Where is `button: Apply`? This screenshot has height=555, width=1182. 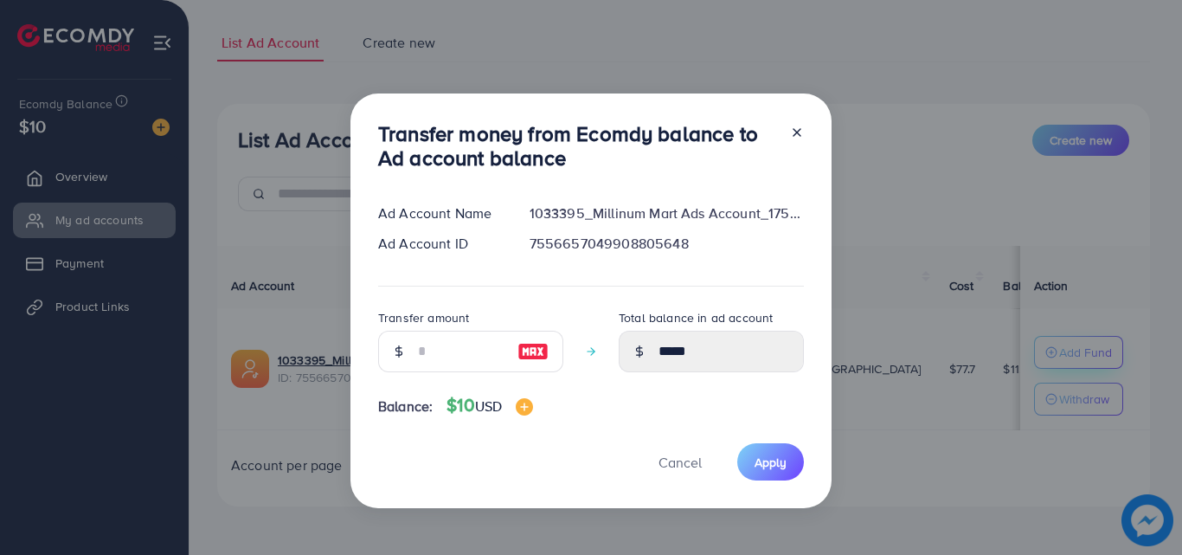
button: Apply is located at coordinates (770, 461).